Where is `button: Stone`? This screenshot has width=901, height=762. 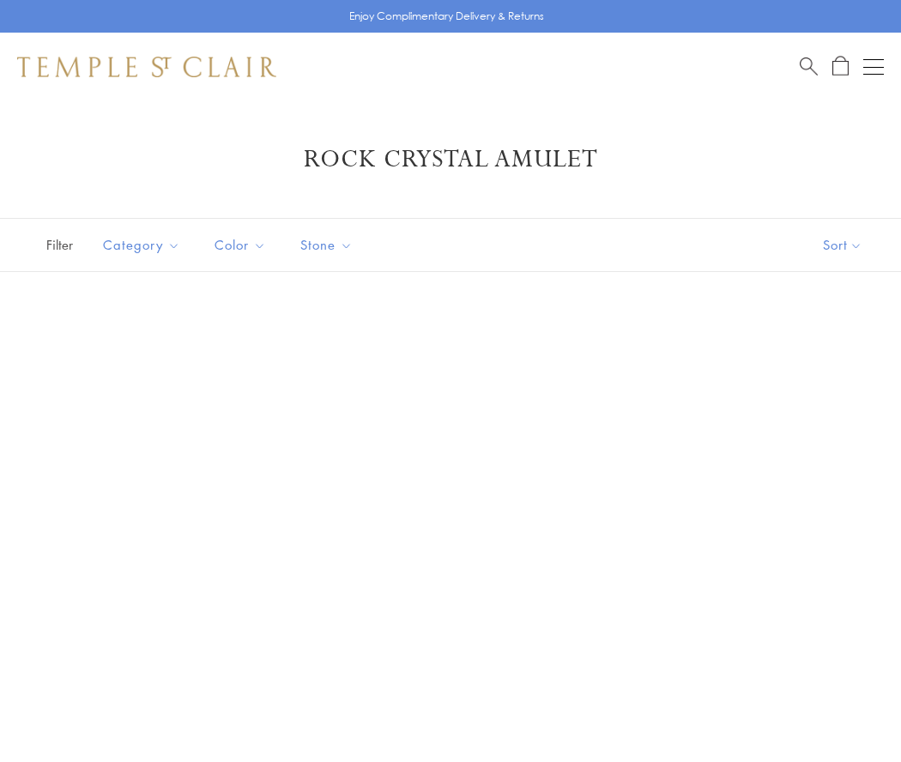
button: Stone is located at coordinates (326, 245).